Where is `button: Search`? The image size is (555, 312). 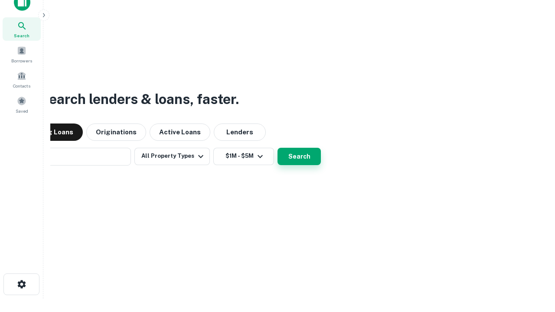
button: Search is located at coordinates (299, 157).